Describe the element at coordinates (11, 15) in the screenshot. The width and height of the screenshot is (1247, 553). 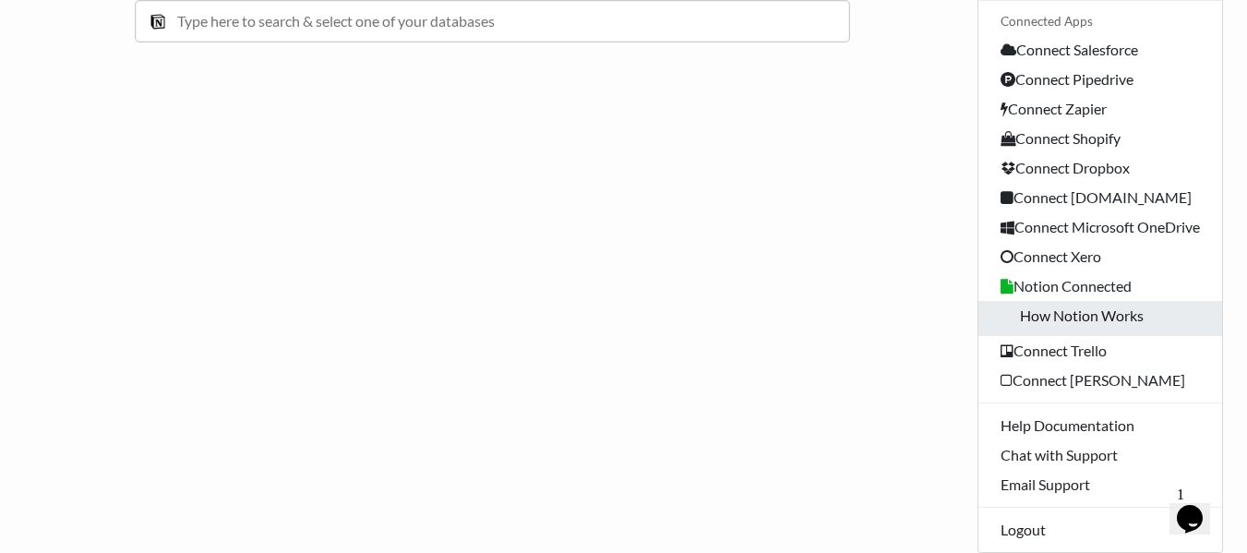
I see `span: 1` at that location.